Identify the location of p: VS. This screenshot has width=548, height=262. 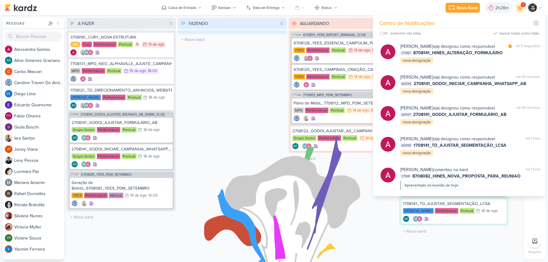
(9, 238).